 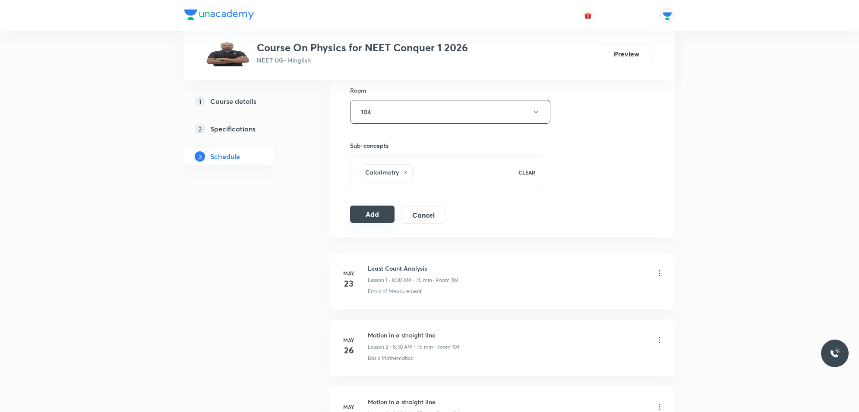 I want to click on h5: Specifications, so click(x=233, y=129).